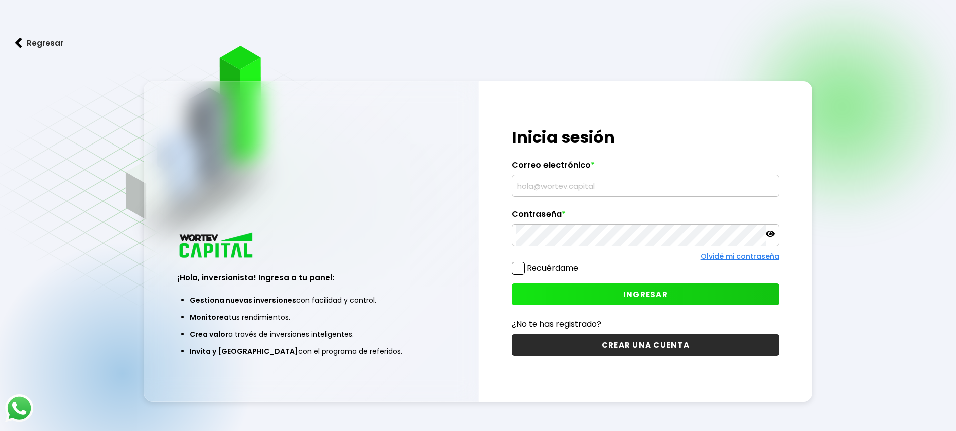 The image size is (956, 431). I want to click on img: logo_wortev_capital, so click(217, 246).